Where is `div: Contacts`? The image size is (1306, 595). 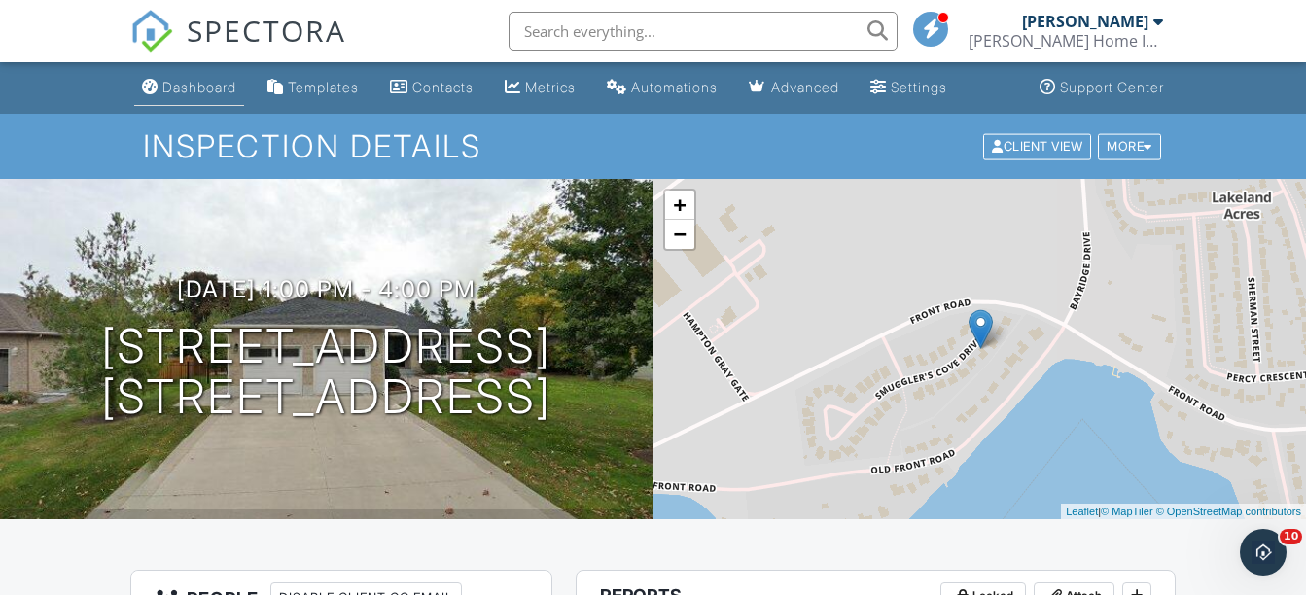
div: Contacts is located at coordinates (443, 87).